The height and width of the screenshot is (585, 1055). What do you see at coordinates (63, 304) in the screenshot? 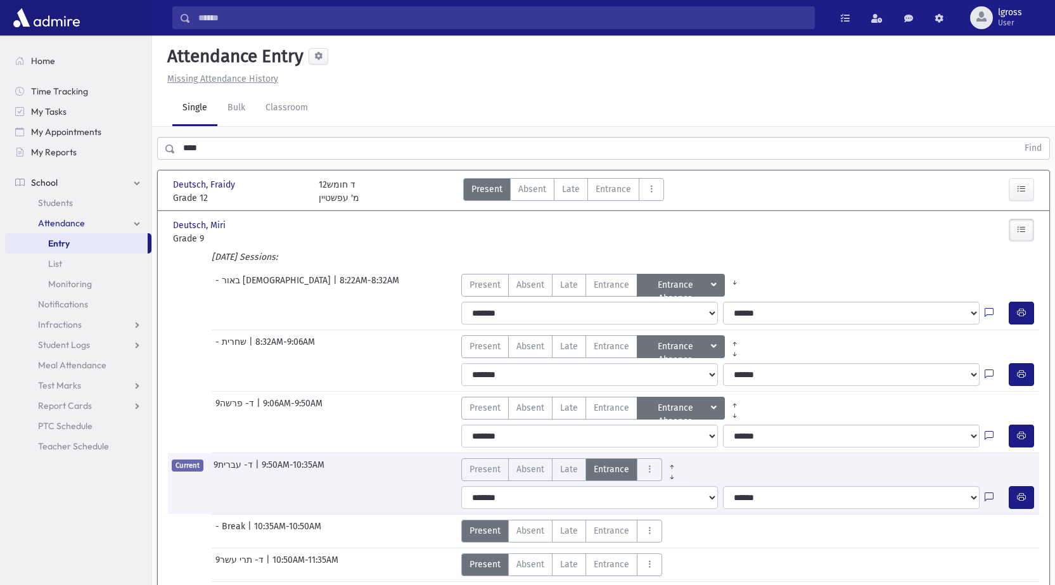
I see `span: Notifications` at bounding box center [63, 304].